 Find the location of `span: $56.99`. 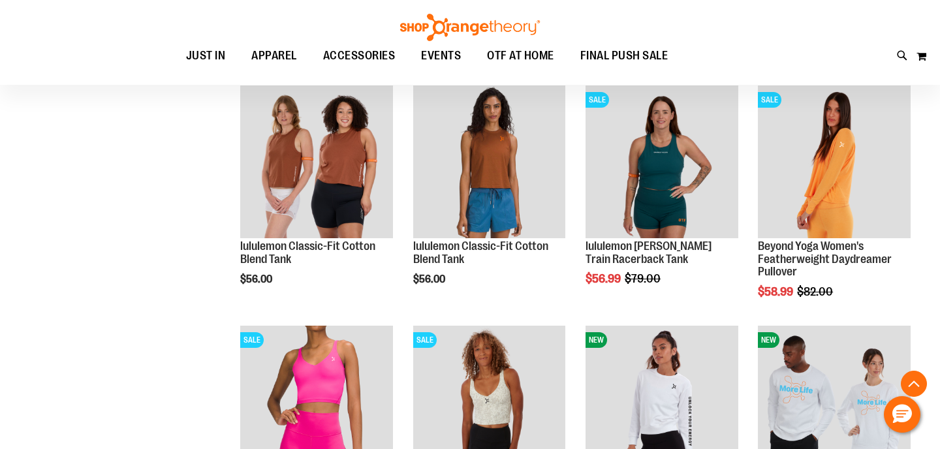

span: $56.99 is located at coordinates (604, 279).